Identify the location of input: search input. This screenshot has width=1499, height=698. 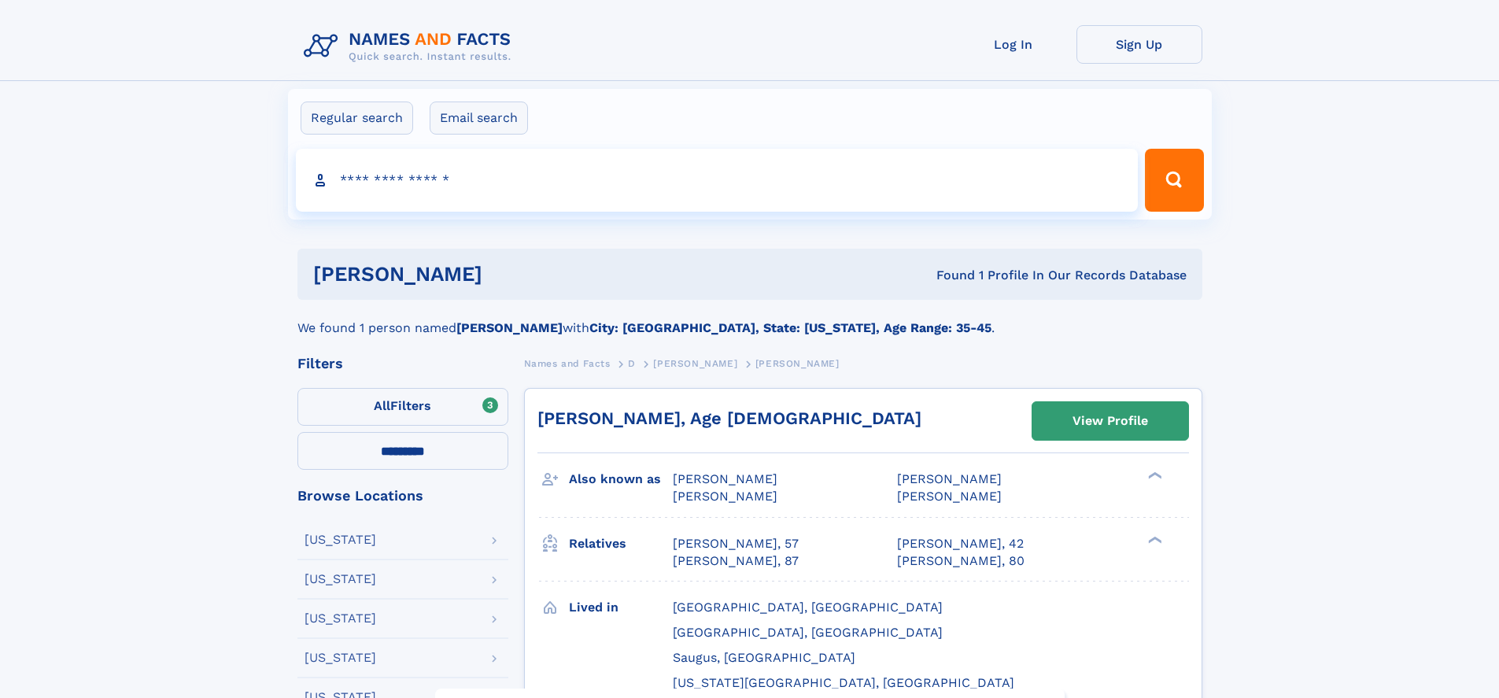
(717, 180).